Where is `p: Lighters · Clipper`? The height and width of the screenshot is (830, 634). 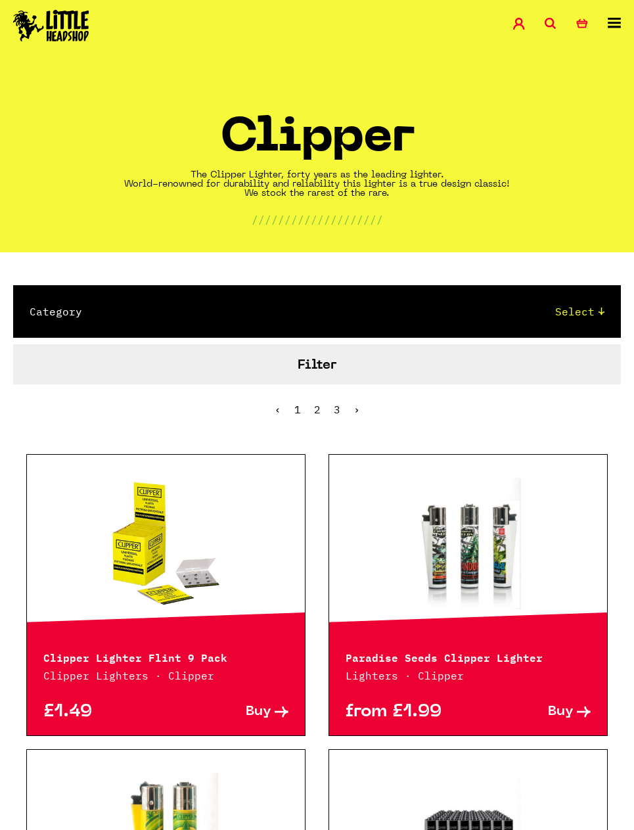
p: Lighters · Clipper is located at coordinates (468, 676).